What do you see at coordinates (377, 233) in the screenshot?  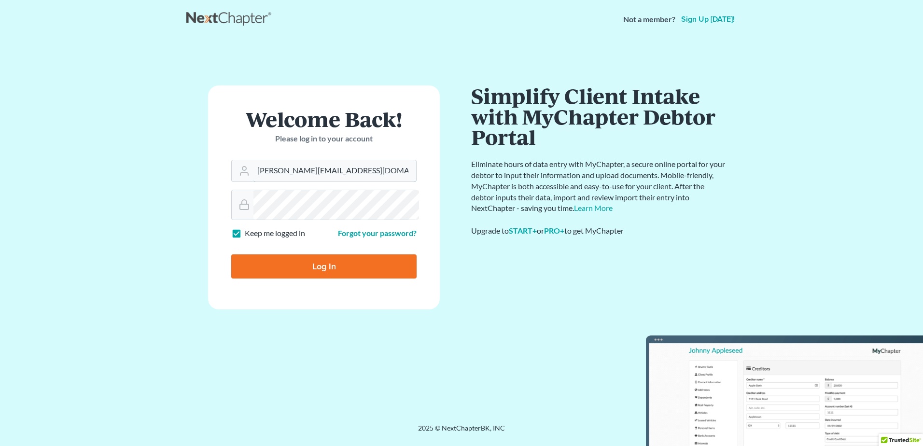 I see `a: Forgot your password?` at bounding box center [377, 233].